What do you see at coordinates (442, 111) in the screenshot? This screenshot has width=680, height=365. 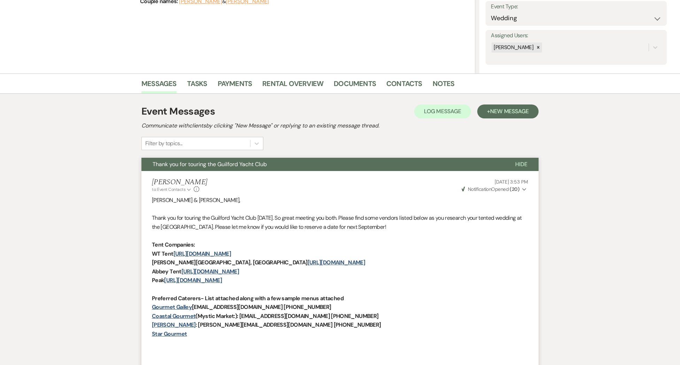 I see `span: Log Message` at bounding box center [442, 111].